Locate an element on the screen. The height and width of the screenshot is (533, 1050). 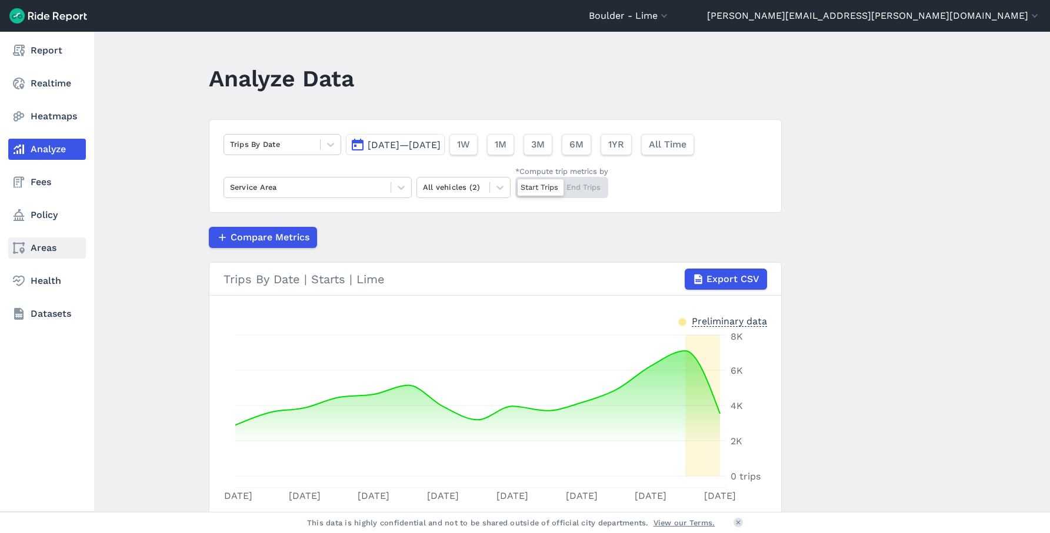
button: Export CSV is located at coordinates (726, 279).